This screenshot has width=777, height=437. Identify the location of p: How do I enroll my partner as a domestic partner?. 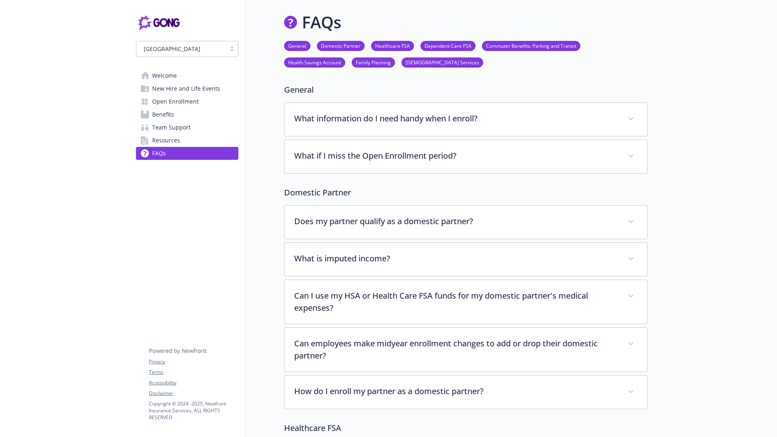
(456, 391).